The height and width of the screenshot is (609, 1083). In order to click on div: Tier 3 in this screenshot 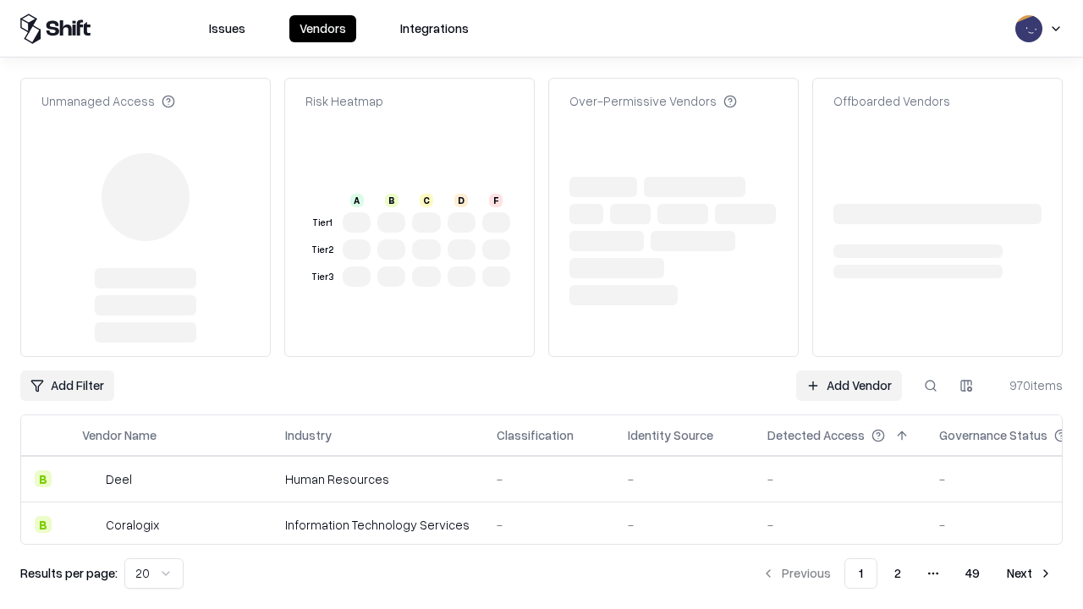, I will do `click(322, 277)`.